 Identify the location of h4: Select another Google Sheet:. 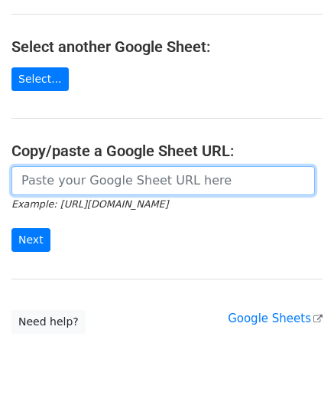
(167, 47).